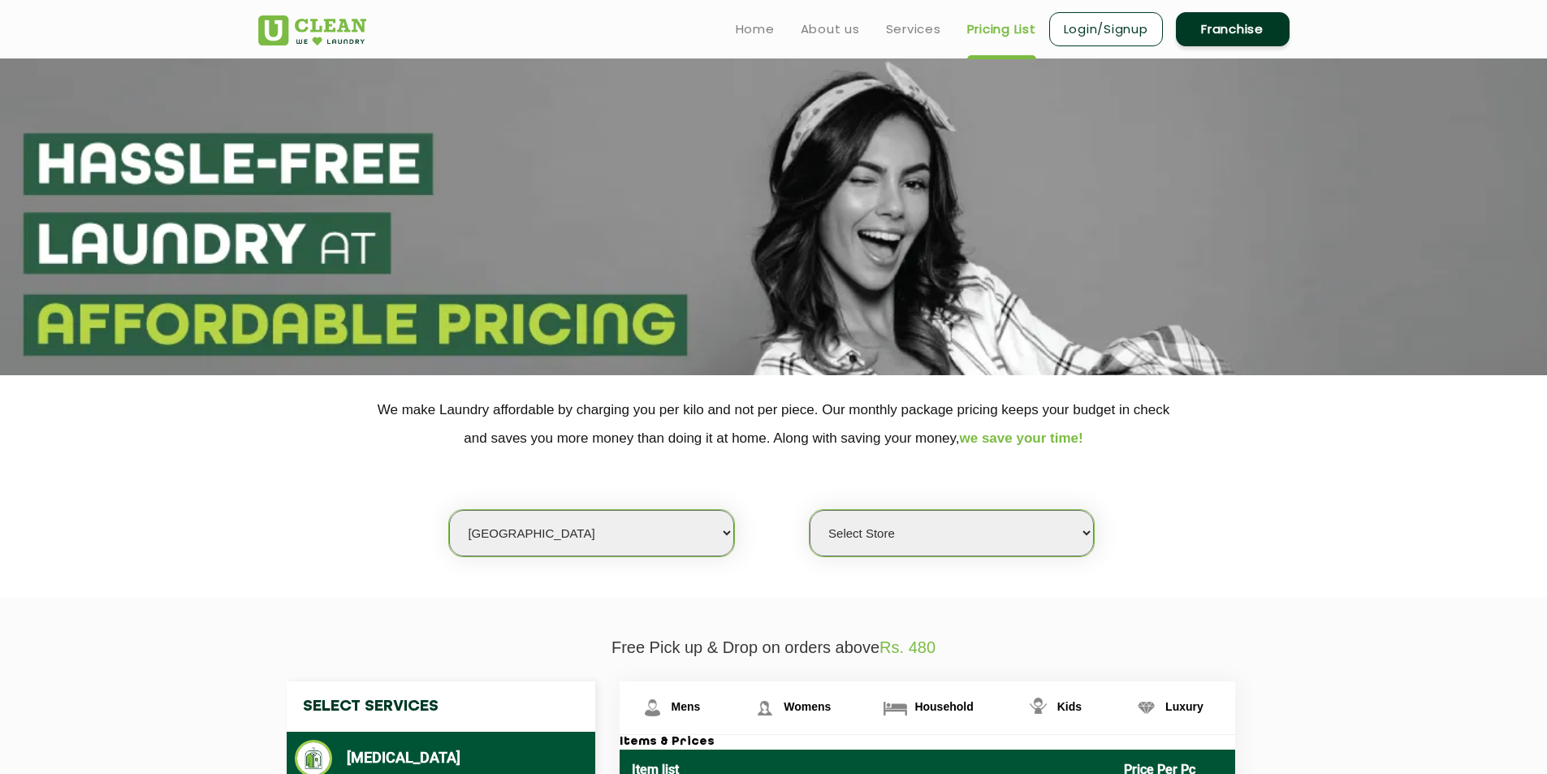 The width and height of the screenshot is (1547, 774). What do you see at coordinates (1146, 707) in the screenshot?
I see `img: Luxury` at bounding box center [1146, 707].